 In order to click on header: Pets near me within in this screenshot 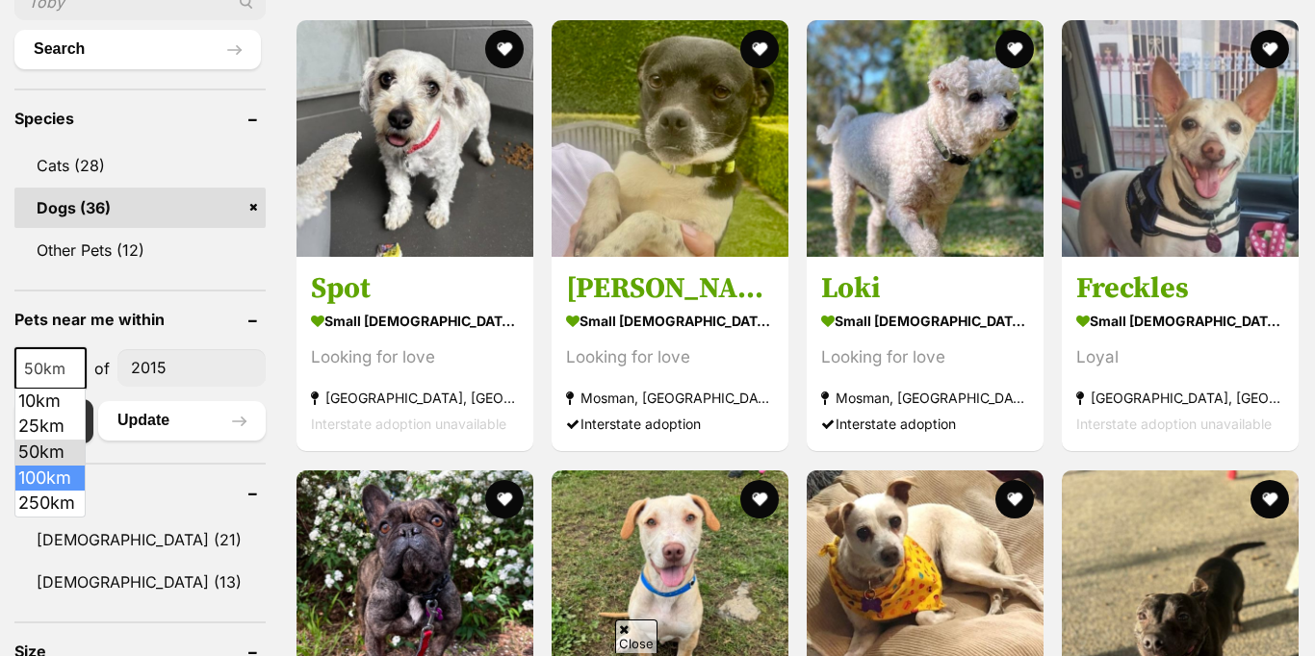, I will do `click(140, 320)`.